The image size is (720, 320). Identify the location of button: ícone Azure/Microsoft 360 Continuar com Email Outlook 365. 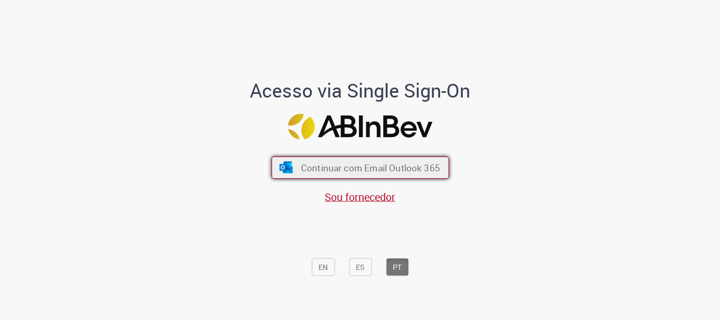
(360, 168).